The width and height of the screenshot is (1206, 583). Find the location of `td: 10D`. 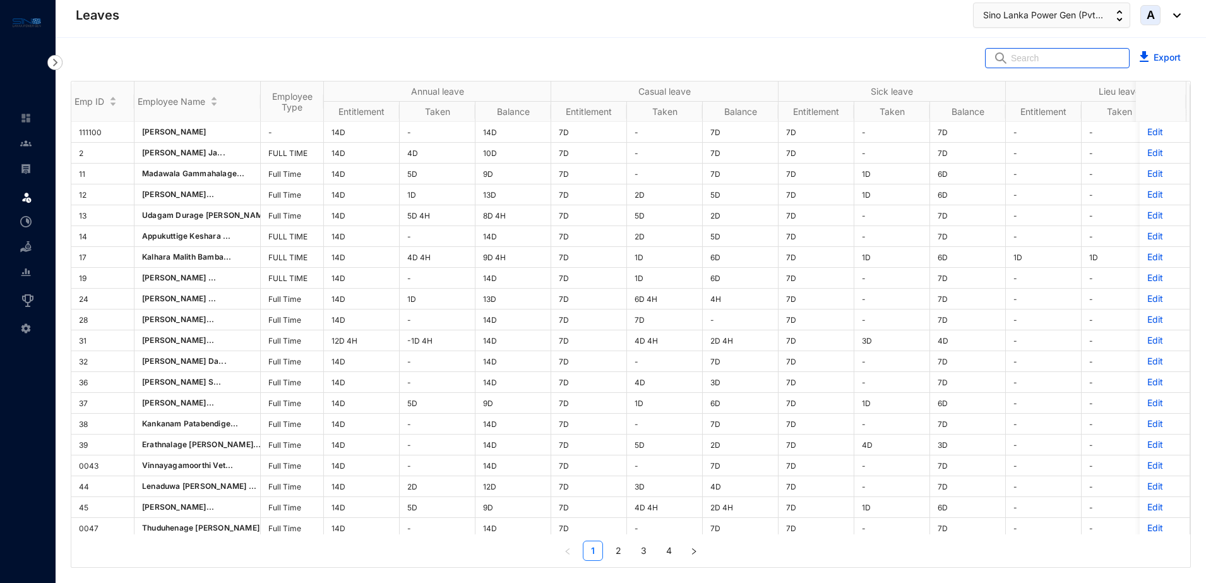

td: 10D is located at coordinates (513, 153).